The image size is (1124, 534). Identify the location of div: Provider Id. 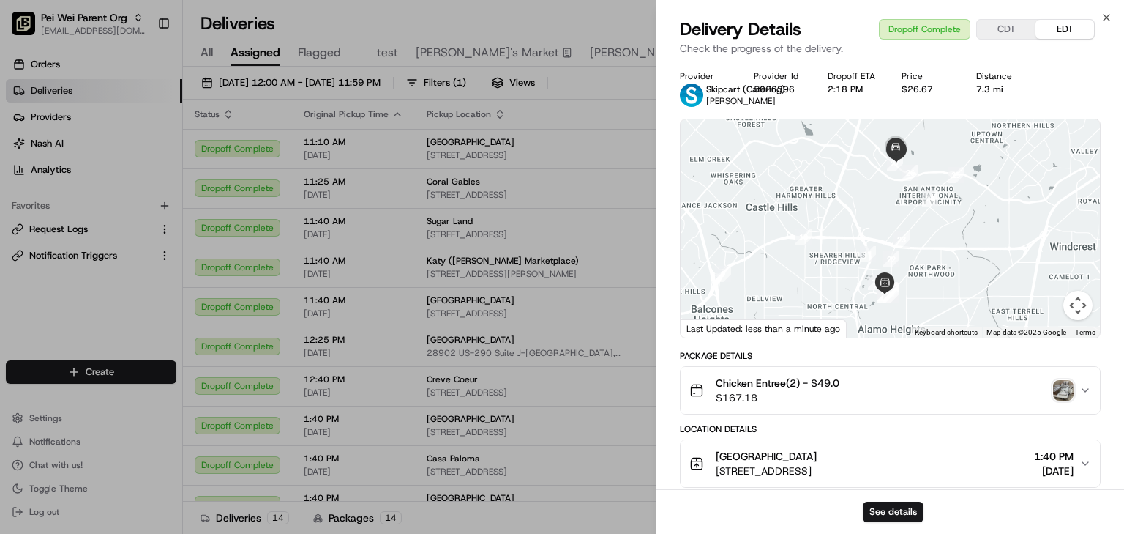
(779, 76).